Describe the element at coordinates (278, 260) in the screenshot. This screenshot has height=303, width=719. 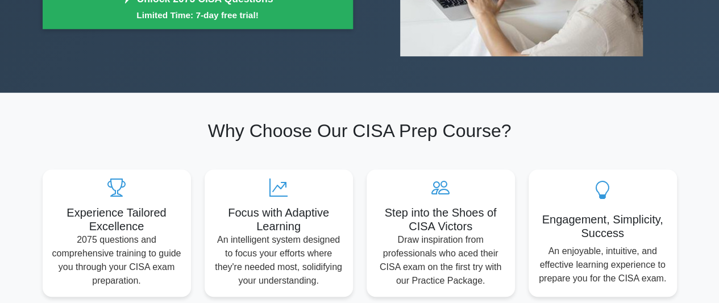
I see `p: An intelligent system designed to focus your efforts where they're needed most, solidifying your ...` at that location.